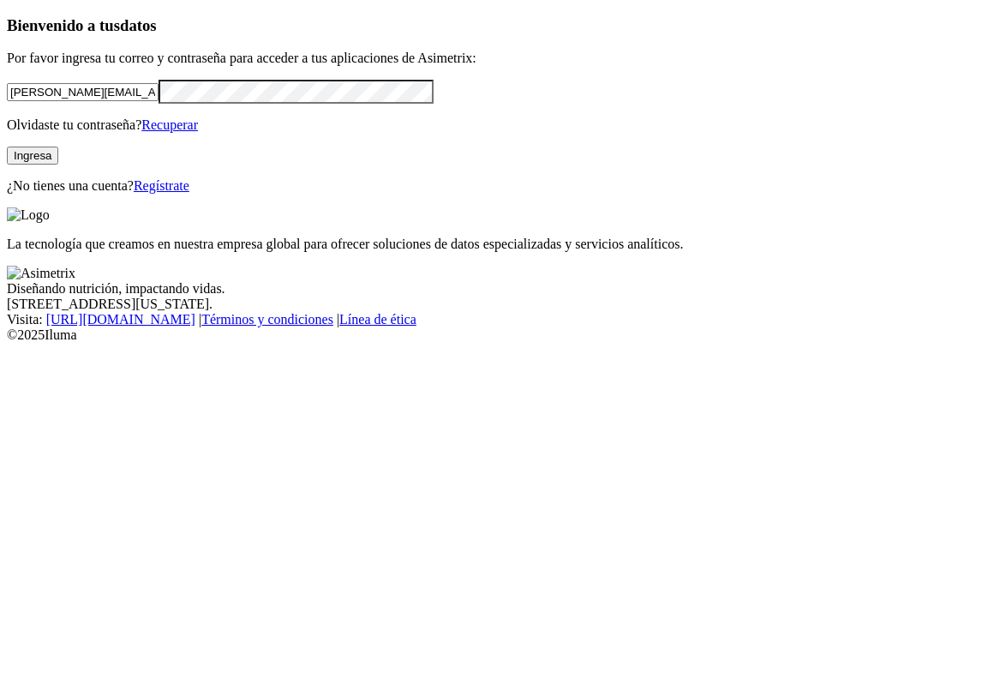 Image resolution: width=982 pixels, height=690 pixels. Describe the element at coordinates (41, 273) in the screenshot. I see `img: Asimetrix` at that location.